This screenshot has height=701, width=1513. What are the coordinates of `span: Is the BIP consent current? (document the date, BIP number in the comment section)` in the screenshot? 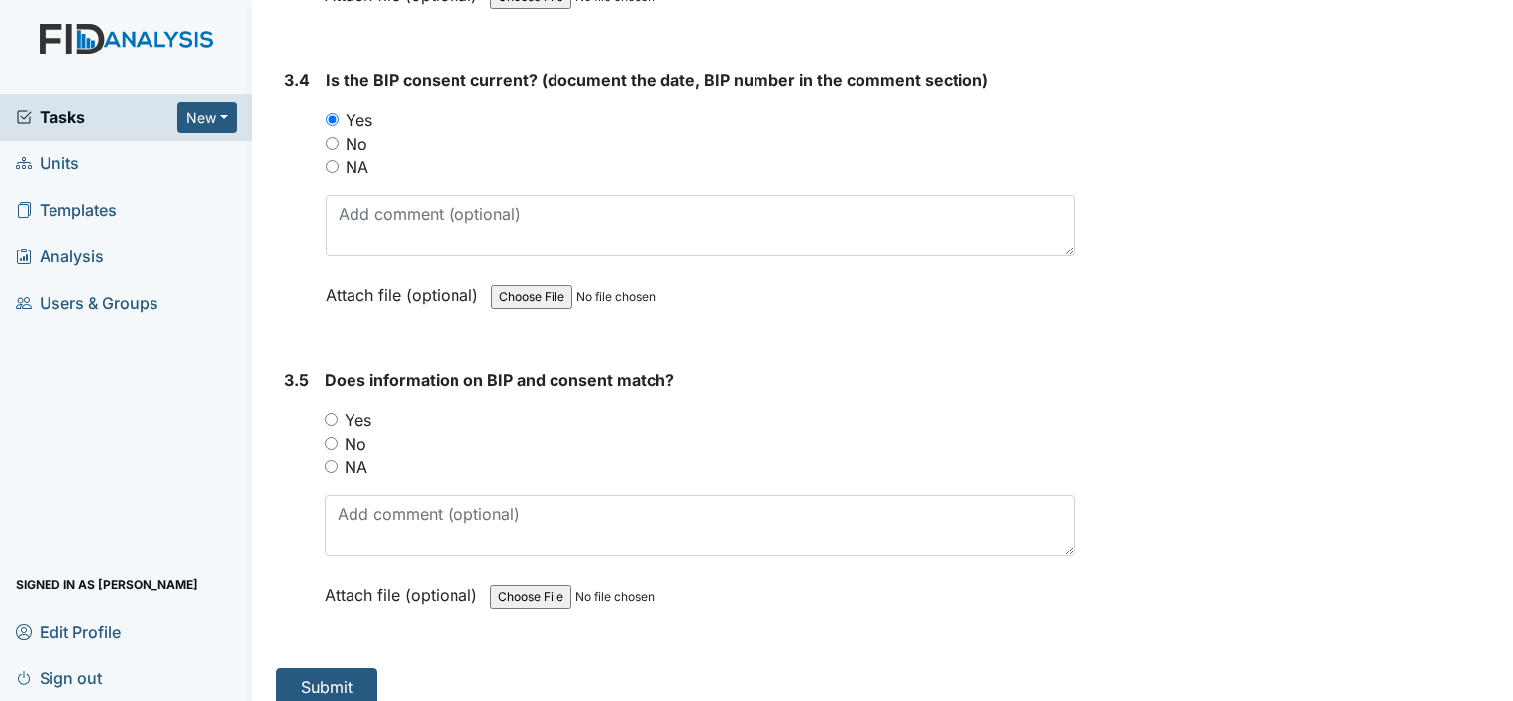 It's located at (656, 80).